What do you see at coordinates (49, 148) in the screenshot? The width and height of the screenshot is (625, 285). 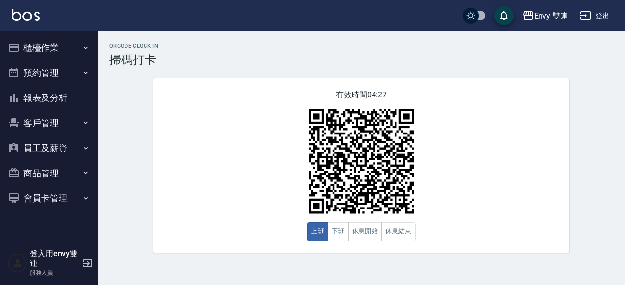 I see `button: 員工及薪資` at bounding box center [49, 148].